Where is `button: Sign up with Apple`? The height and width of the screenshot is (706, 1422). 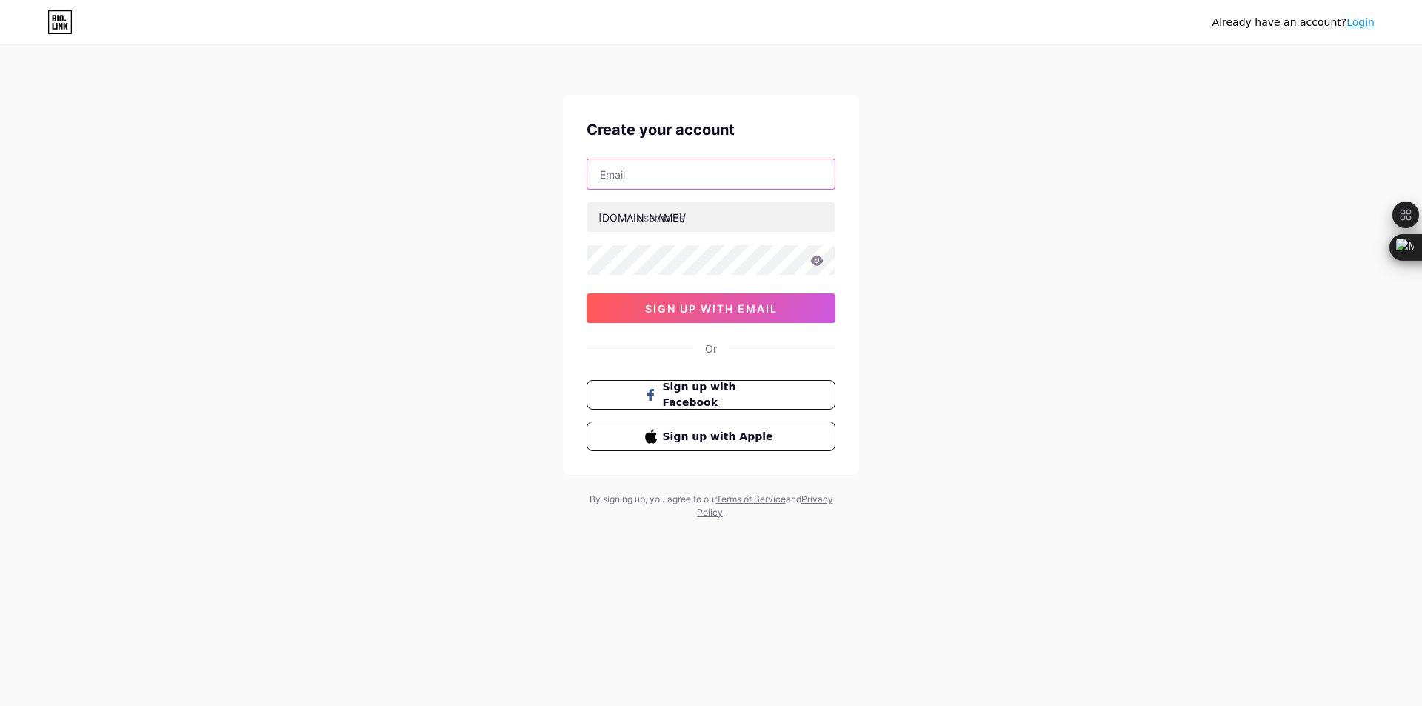
button: Sign up with Apple is located at coordinates (711, 436).